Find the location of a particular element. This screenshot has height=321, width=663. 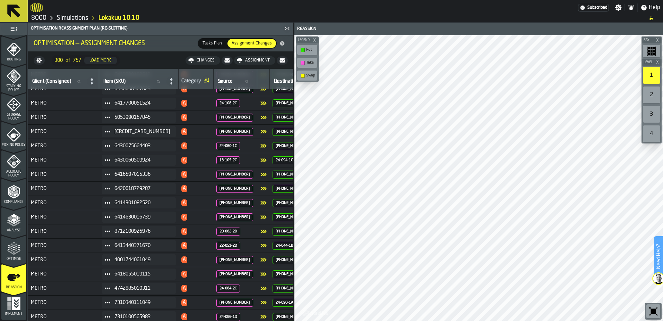

span: 6413440371670 is located at coordinates (142, 245).